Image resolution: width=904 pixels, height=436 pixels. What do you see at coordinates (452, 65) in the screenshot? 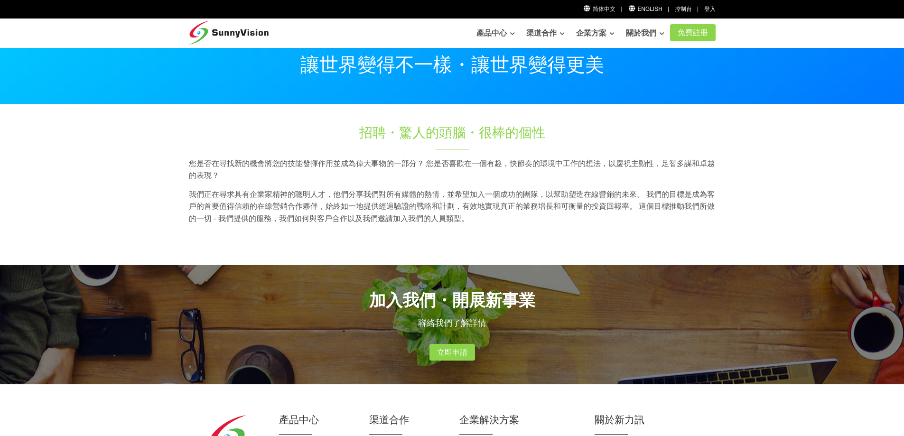
I see `p: 讓世界變得不一樣・讓世界變得更美` at bounding box center [452, 65].